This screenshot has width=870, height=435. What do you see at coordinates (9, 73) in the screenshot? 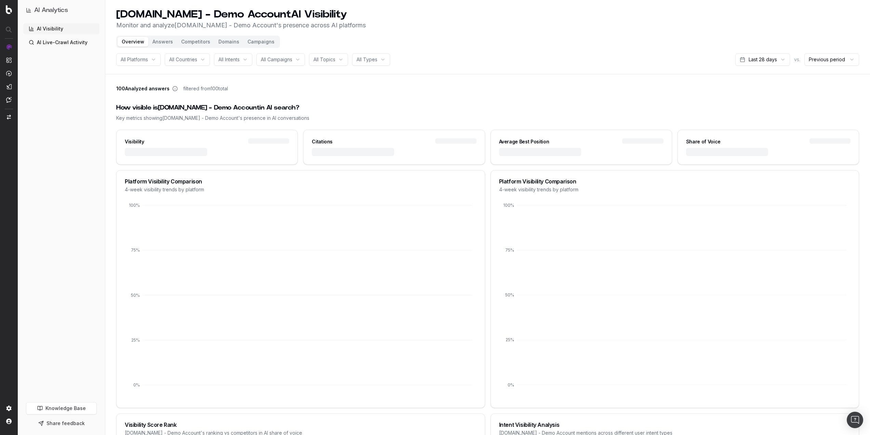
I see `img: Activation` at bounding box center [9, 73].